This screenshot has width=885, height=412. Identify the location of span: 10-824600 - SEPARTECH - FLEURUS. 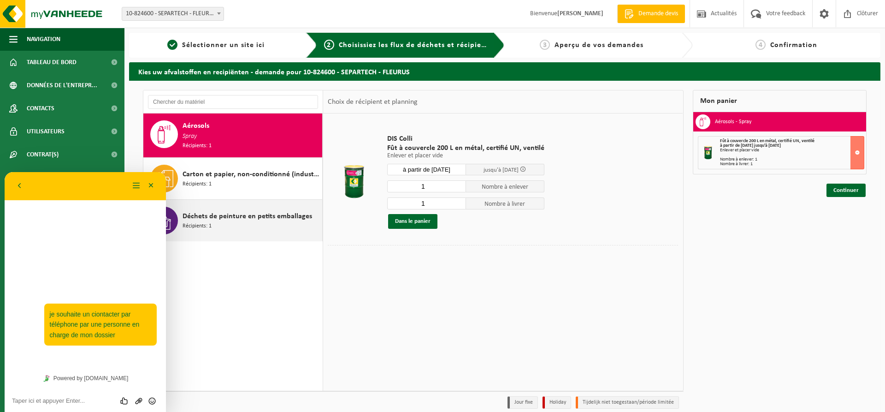
(173, 14).